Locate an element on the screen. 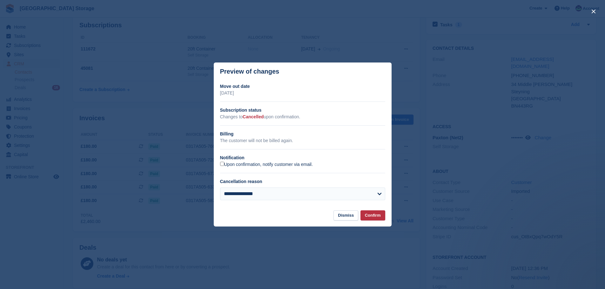 The height and width of the screenshot is (289, 605). button: Dismiss is located at coordinates (346, 215).